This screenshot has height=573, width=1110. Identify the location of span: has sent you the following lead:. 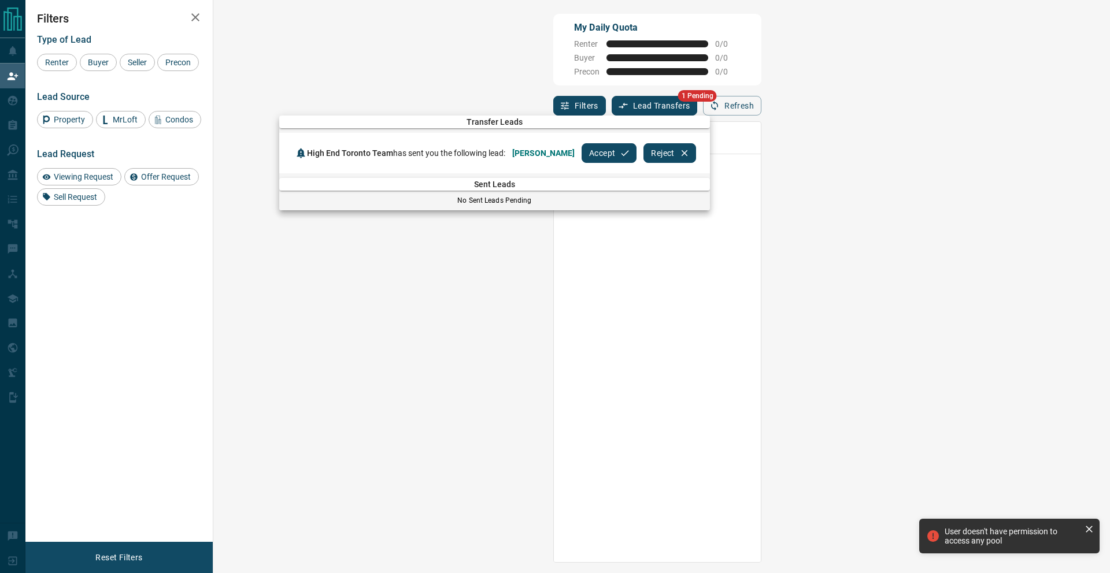
(406, 153).